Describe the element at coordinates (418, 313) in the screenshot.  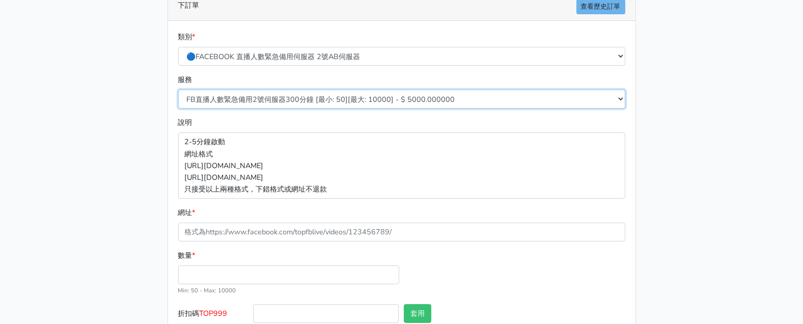
I see `button: 套用` at that location.